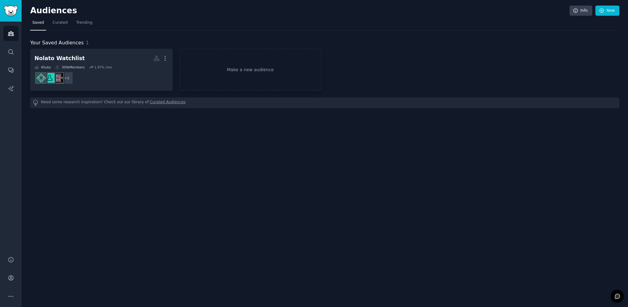 This screenshot has width=628, height=307. What do you see at coordinates (87, 42) in the screenshot?
I see `span: 1` at bounding box center [87, 42].